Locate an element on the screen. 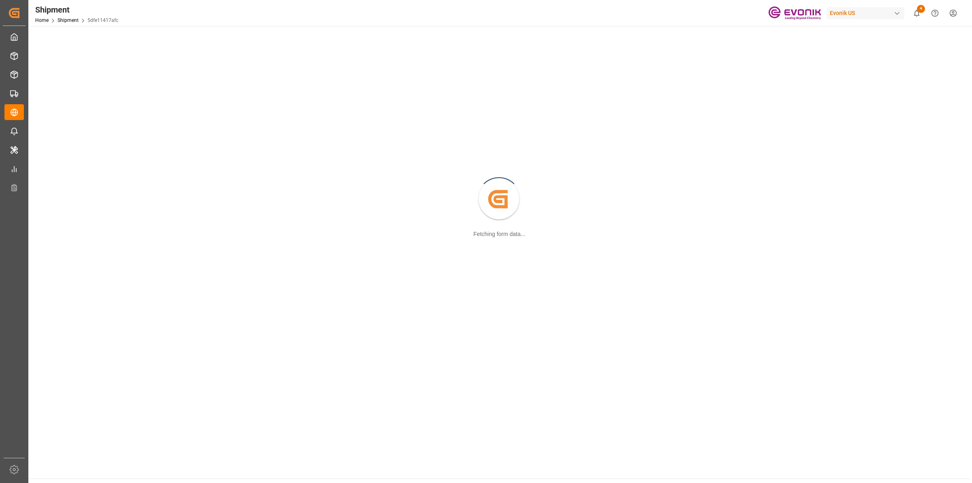 The image size is (972, 483). a: Shipment is located at coordinates (68, 20).